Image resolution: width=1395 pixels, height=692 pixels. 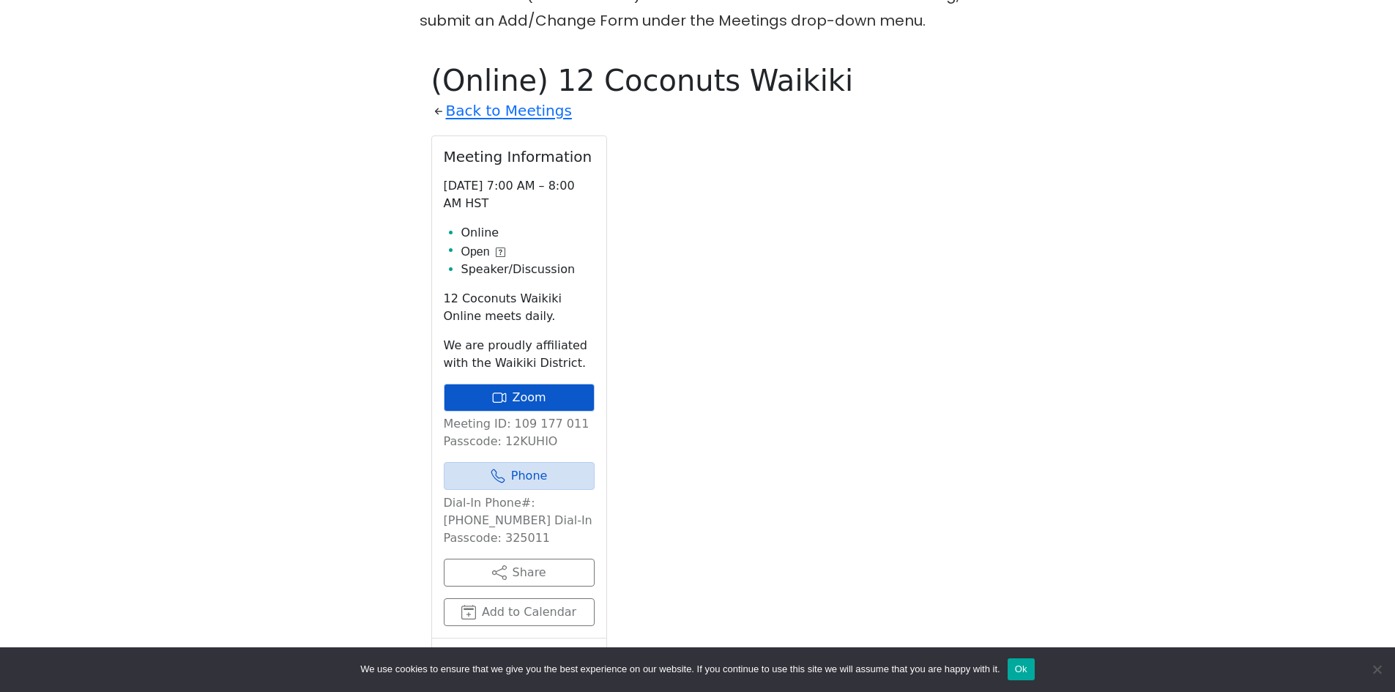 What do you see at coordinates (1376, 669) in the screenshot?
I see `span: No` at bounding box center [1376, 669].